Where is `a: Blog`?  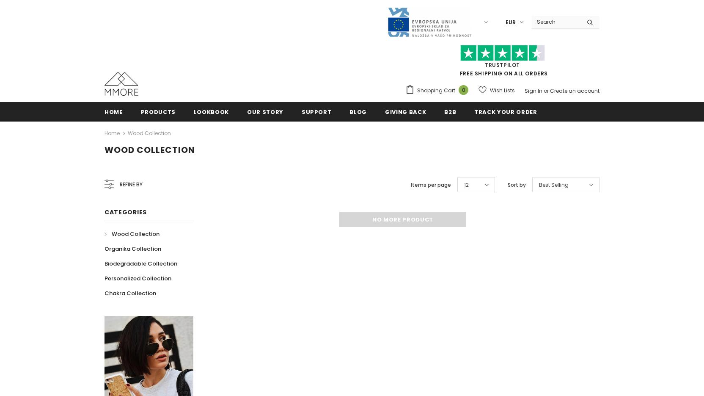 a: Blog is located at coordinates (358, 111).